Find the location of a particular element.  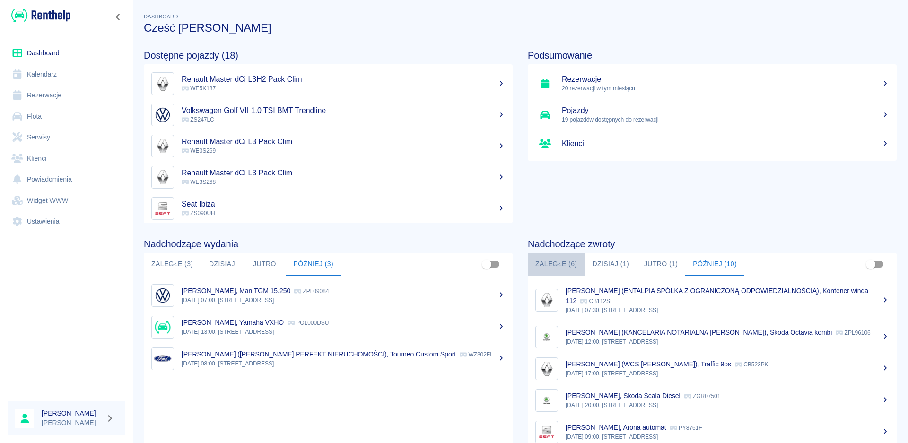

button: Dzisiaj (1) is located at coordinates (611, 264).